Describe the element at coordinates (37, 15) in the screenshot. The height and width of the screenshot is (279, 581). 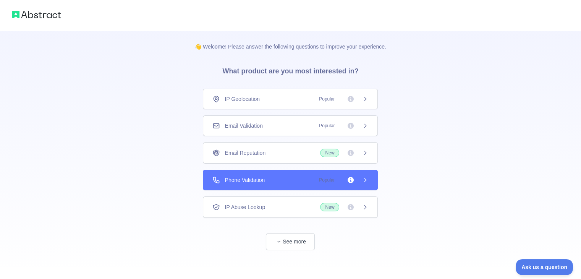
I see `img: Abstract logo` at that location.